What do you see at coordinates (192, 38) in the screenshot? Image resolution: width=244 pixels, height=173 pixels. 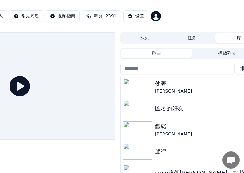 I see `button: 任务` at bounding box center [192, 38].